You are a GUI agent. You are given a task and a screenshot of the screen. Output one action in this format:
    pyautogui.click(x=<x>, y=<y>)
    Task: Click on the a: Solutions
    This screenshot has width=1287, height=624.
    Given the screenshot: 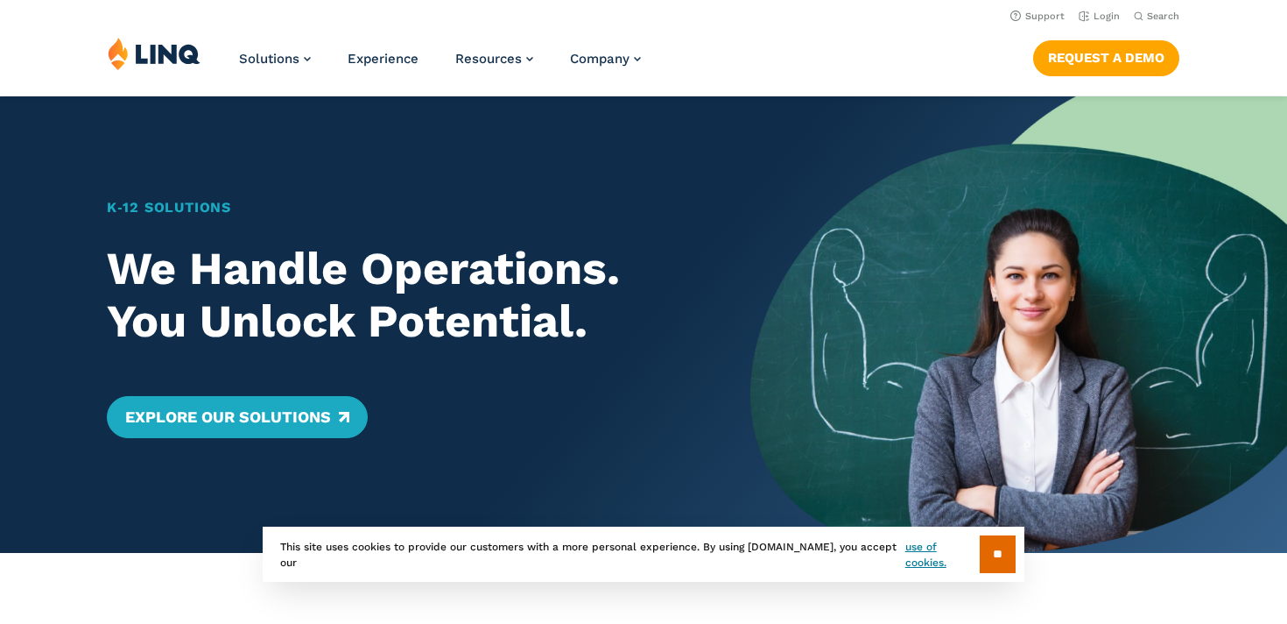 What is the action you would take?
    pyautogui.click(x=275, y=59)
    